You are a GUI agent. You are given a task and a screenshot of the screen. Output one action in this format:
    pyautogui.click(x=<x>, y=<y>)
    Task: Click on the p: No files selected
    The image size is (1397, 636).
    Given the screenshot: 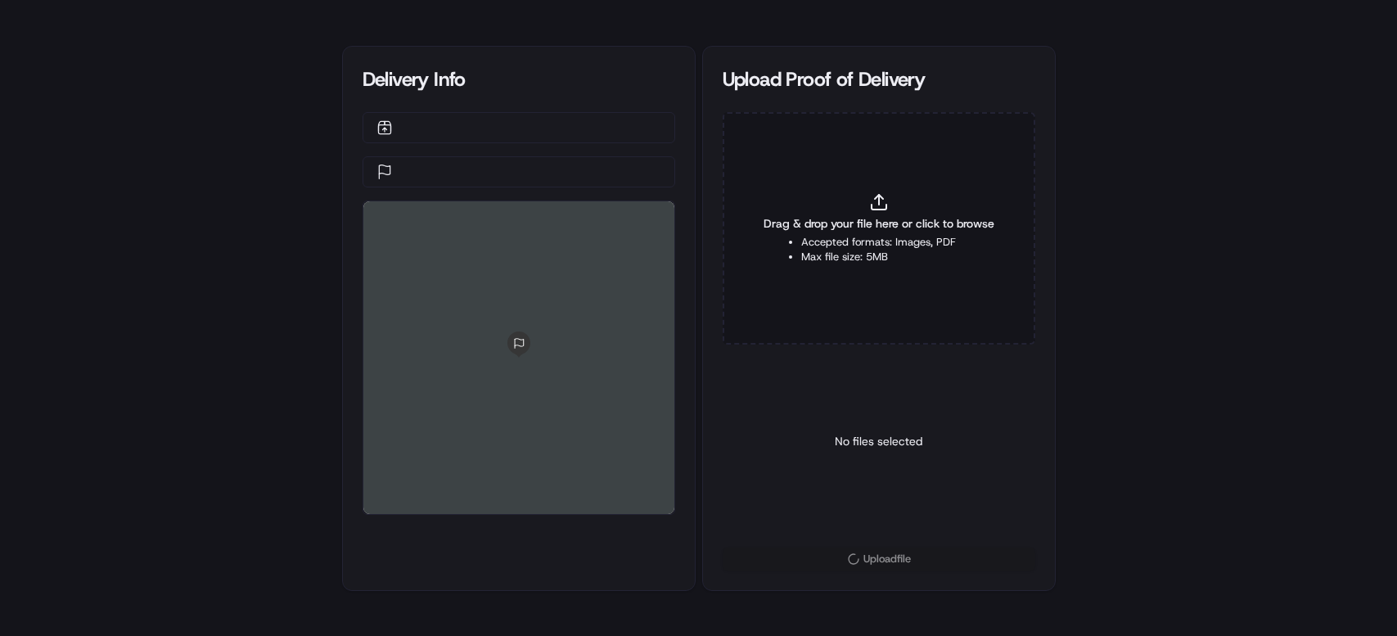 What is the action you would take?
    pyautogui.click(x=878, y=441)
    